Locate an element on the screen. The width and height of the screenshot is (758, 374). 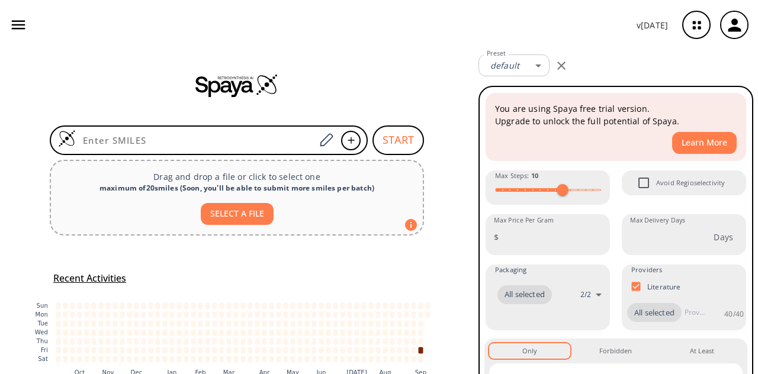
span: Providers is located at coordinates (647, 270).